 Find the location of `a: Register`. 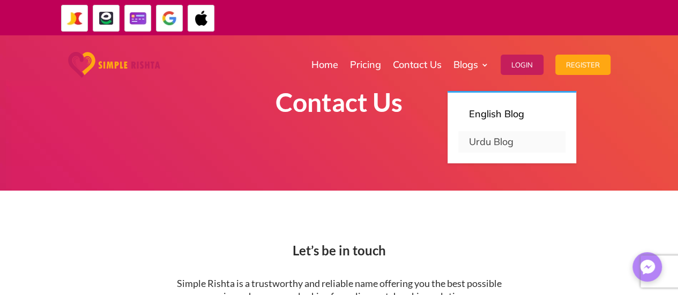

a: Register is located at coordinates (582, 65).